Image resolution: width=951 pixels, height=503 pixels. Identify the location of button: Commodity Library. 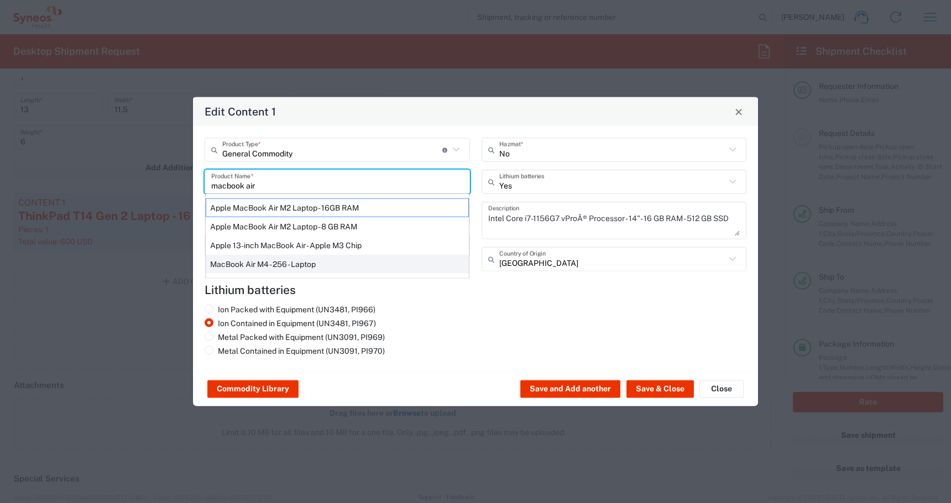
(253, 389).